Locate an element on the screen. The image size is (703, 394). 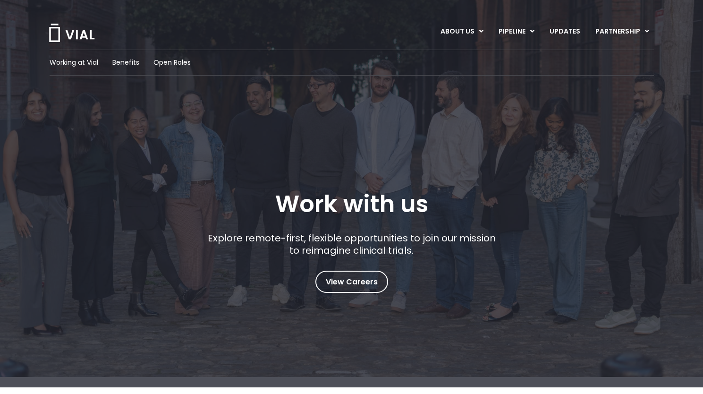
a: View Careers is located at coordinates (352, 281).